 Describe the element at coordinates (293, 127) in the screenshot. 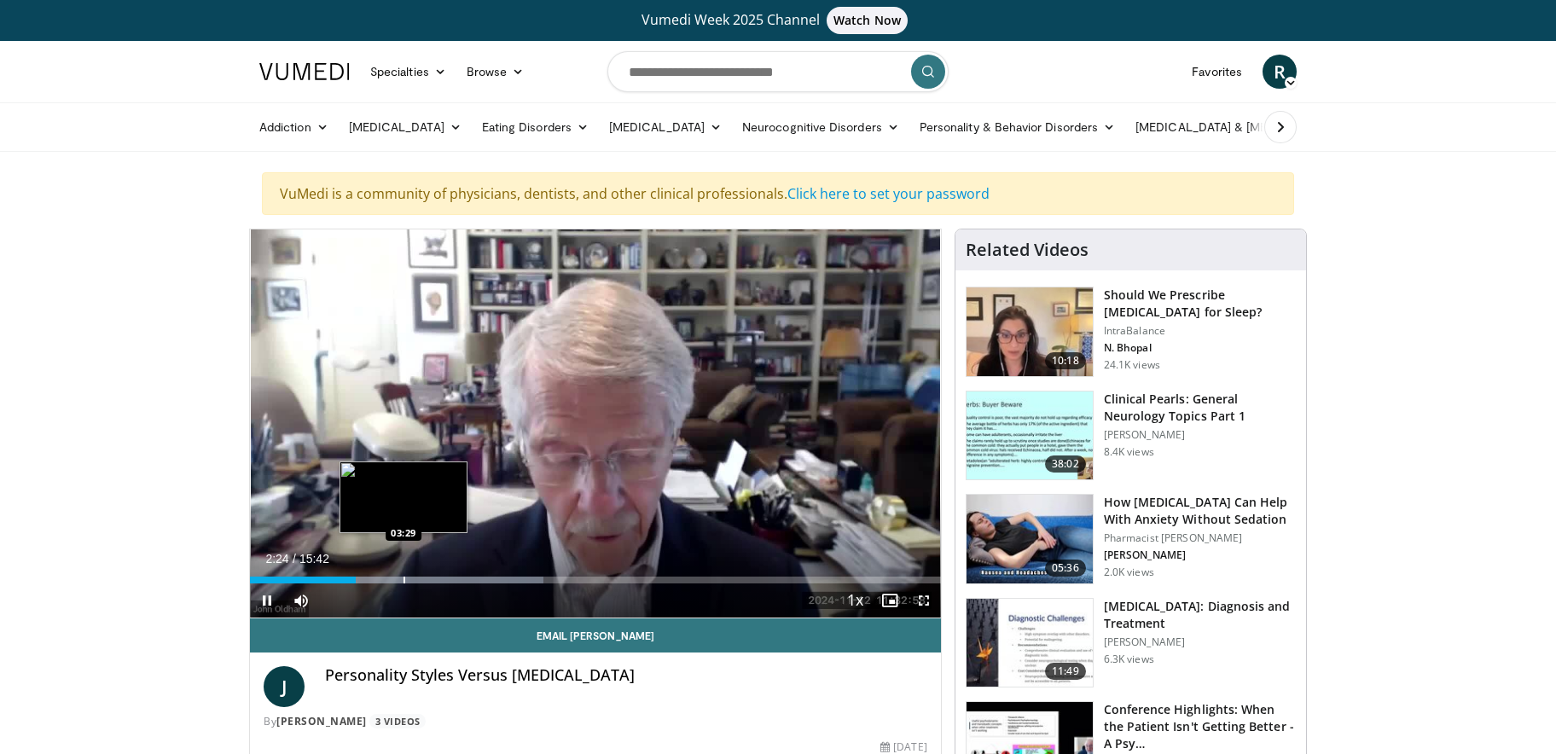

I see `a: Addiction` at that location.